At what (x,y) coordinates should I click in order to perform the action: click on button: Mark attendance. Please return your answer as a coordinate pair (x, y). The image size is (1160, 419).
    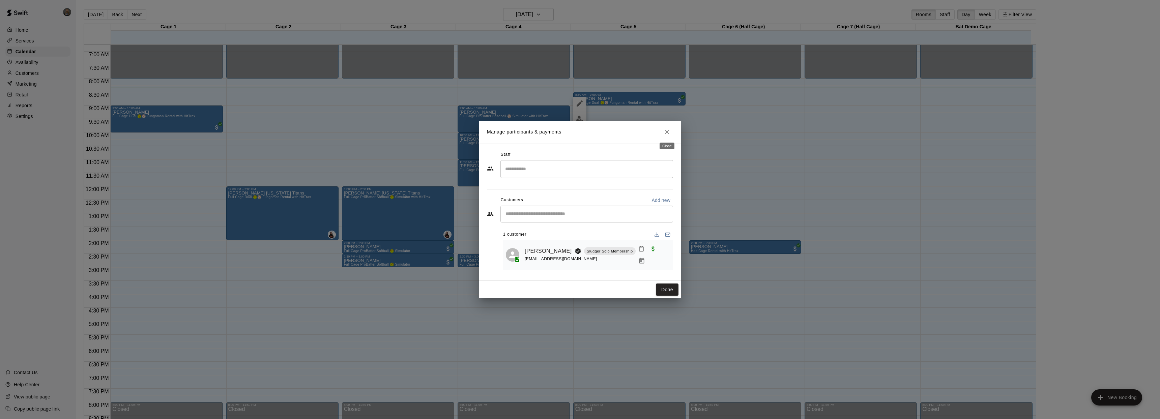
    Looking at the image, I should click on (641, 249).